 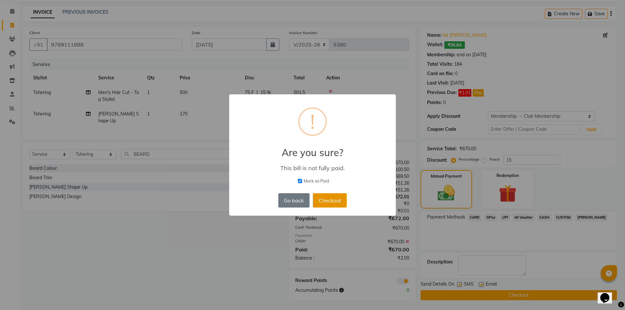 What do you see at coordinates (312, 168) in the screenshot?
I see `div: This bill is not fully paid.` at bounding box center [312, 168].